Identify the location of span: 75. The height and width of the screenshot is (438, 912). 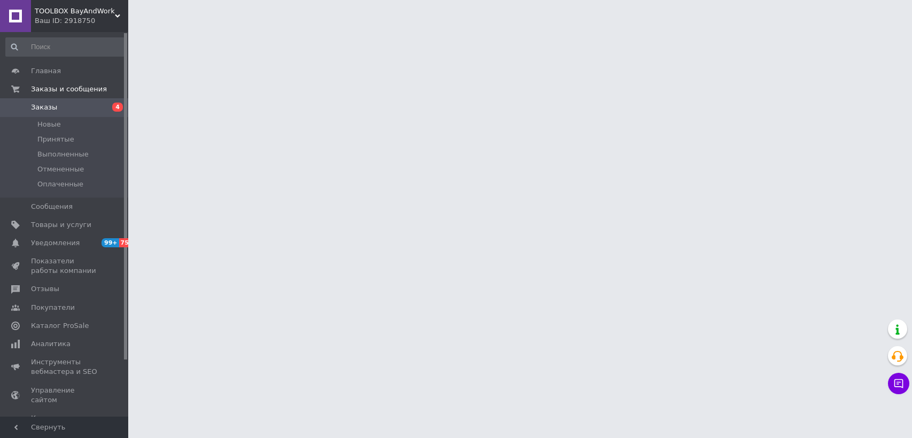
(125, 243).